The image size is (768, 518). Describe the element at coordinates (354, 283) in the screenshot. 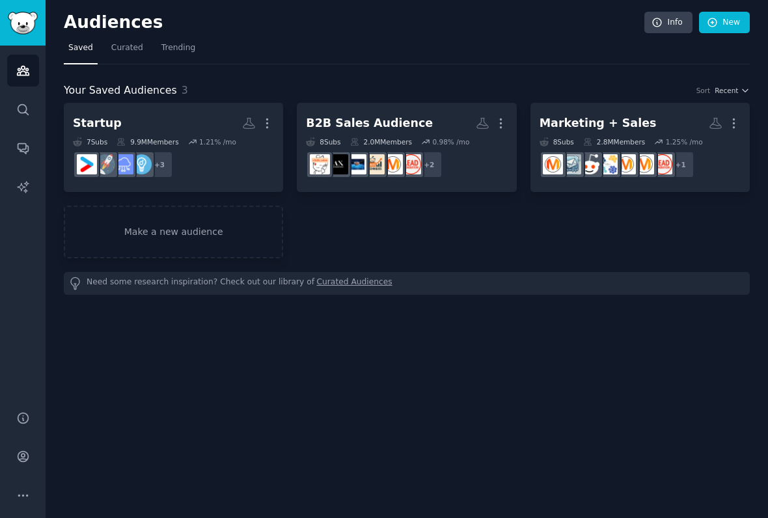

I see `a: Curated Audiences` at that location.